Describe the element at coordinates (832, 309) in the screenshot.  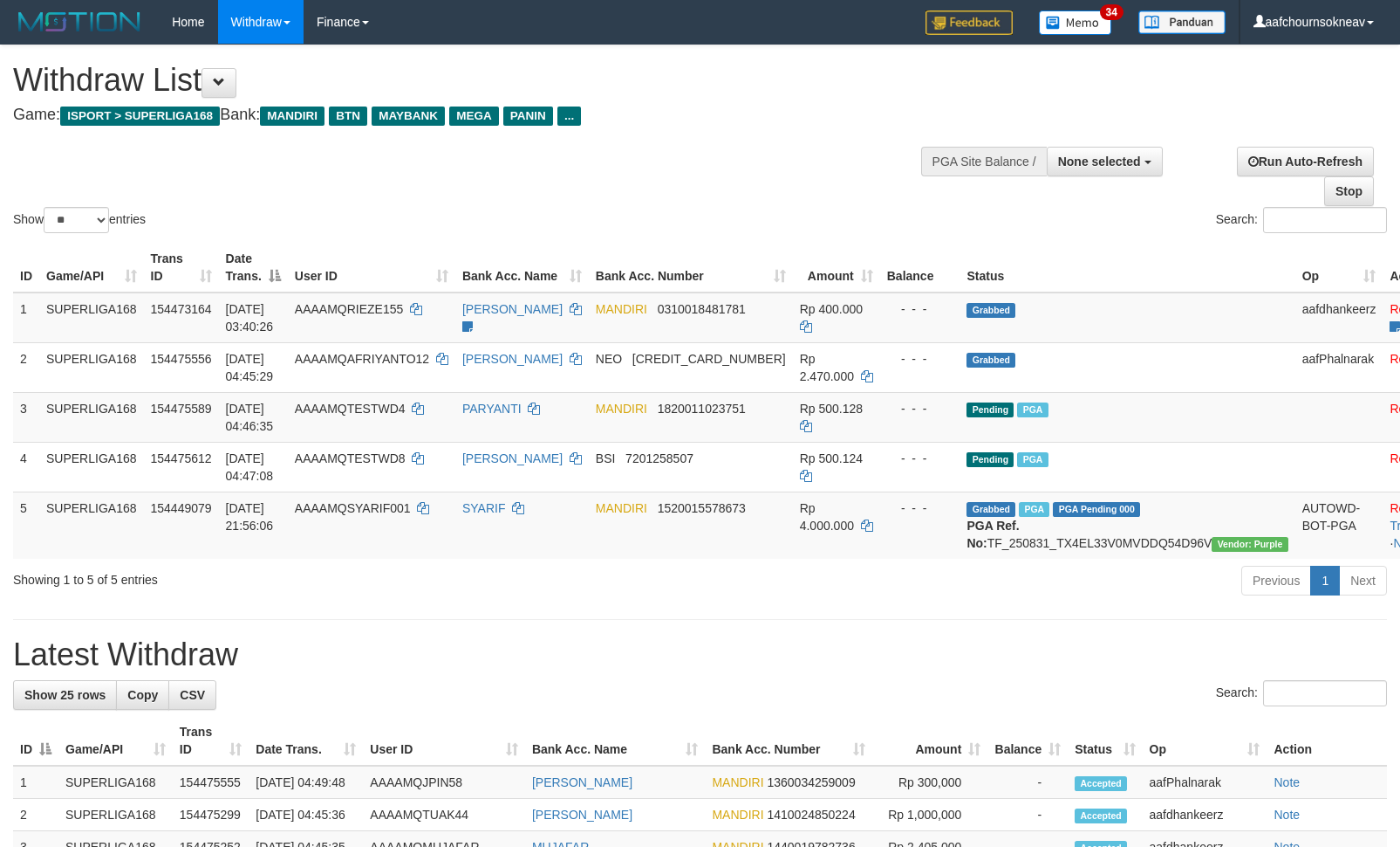
I see `span: Rp 400.000` at that location.